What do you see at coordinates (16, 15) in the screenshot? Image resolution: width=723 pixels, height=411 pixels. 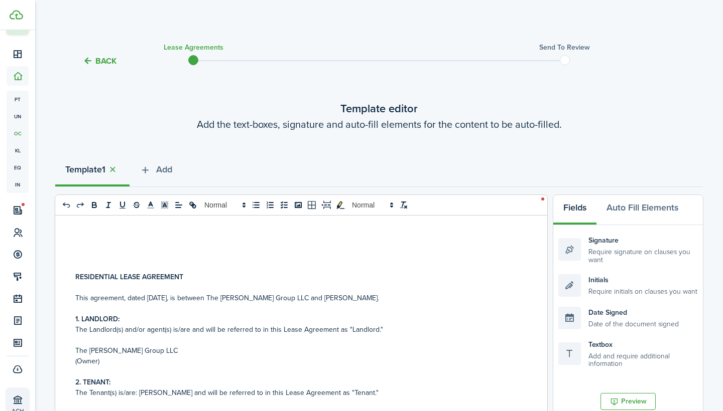 I see `img: TenantCloud` at bounding box center [16, 15].